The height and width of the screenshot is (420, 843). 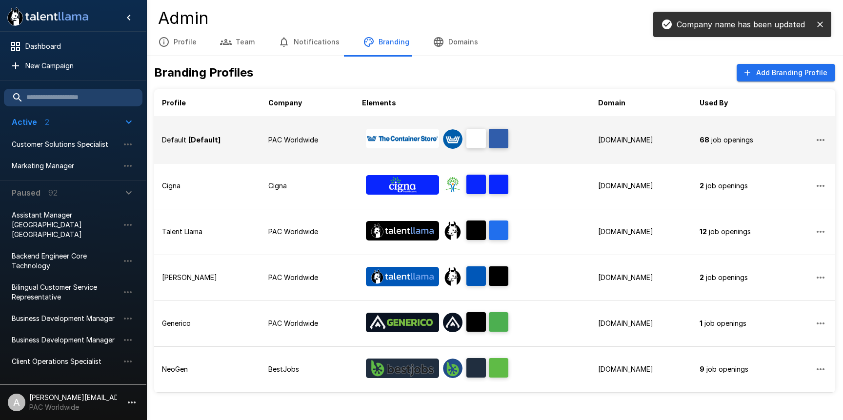 I want to click on button: Profile, so click(x=177, y=42).